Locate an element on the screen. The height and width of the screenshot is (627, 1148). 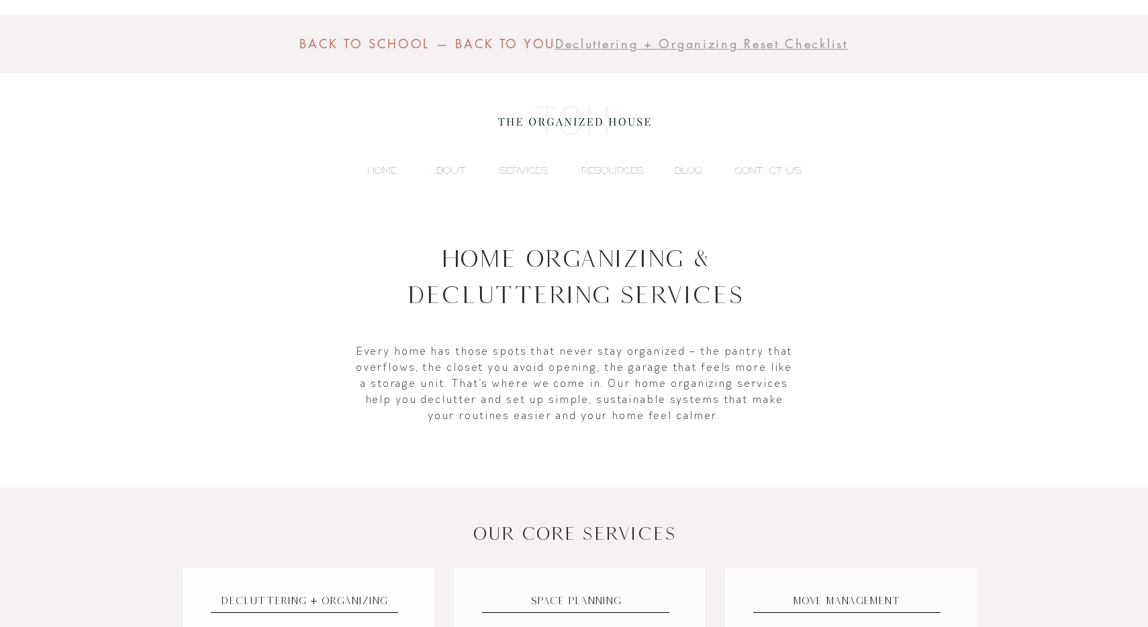
h1: Home Organizing & Decluttering Services is located at coordinates (574, 276).